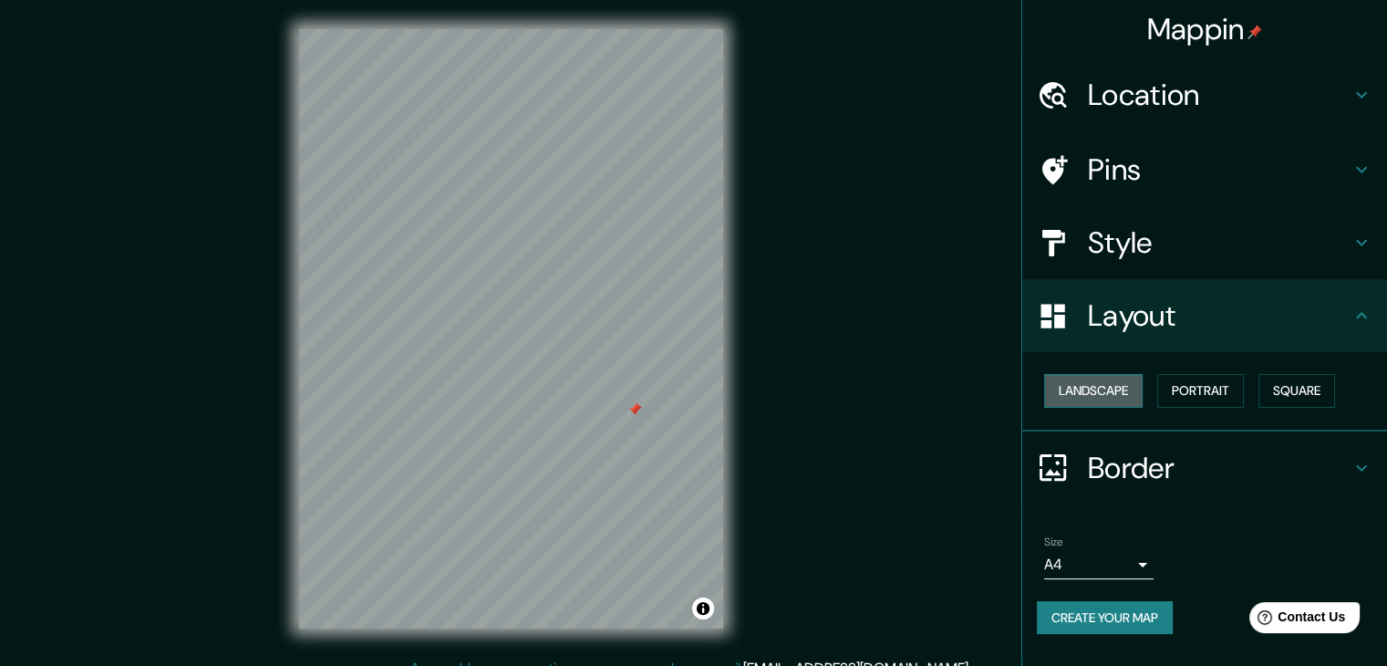 This screenshot has height=666, width=1387. What do you see at coordinates (1220, 95) in the screenshot?
I see `h4: Location` at bounding box center [1220, 95].